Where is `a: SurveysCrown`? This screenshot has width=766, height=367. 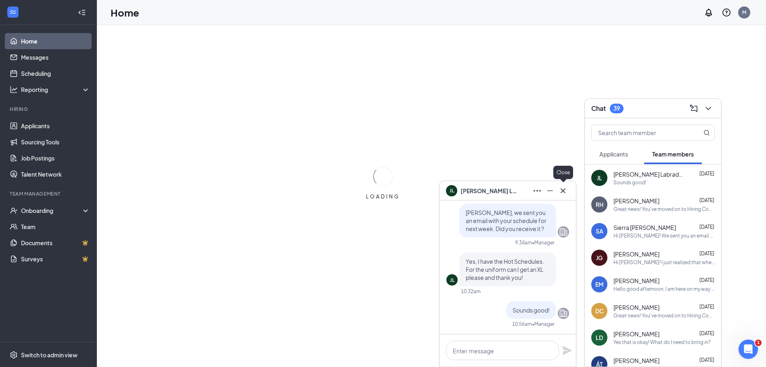
a: SurveysCrown is located at coordinates (55, 259).